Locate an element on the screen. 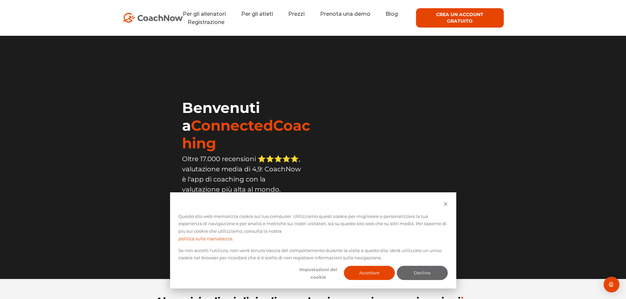  font: Prezzi is located at coordinates (296, 14).